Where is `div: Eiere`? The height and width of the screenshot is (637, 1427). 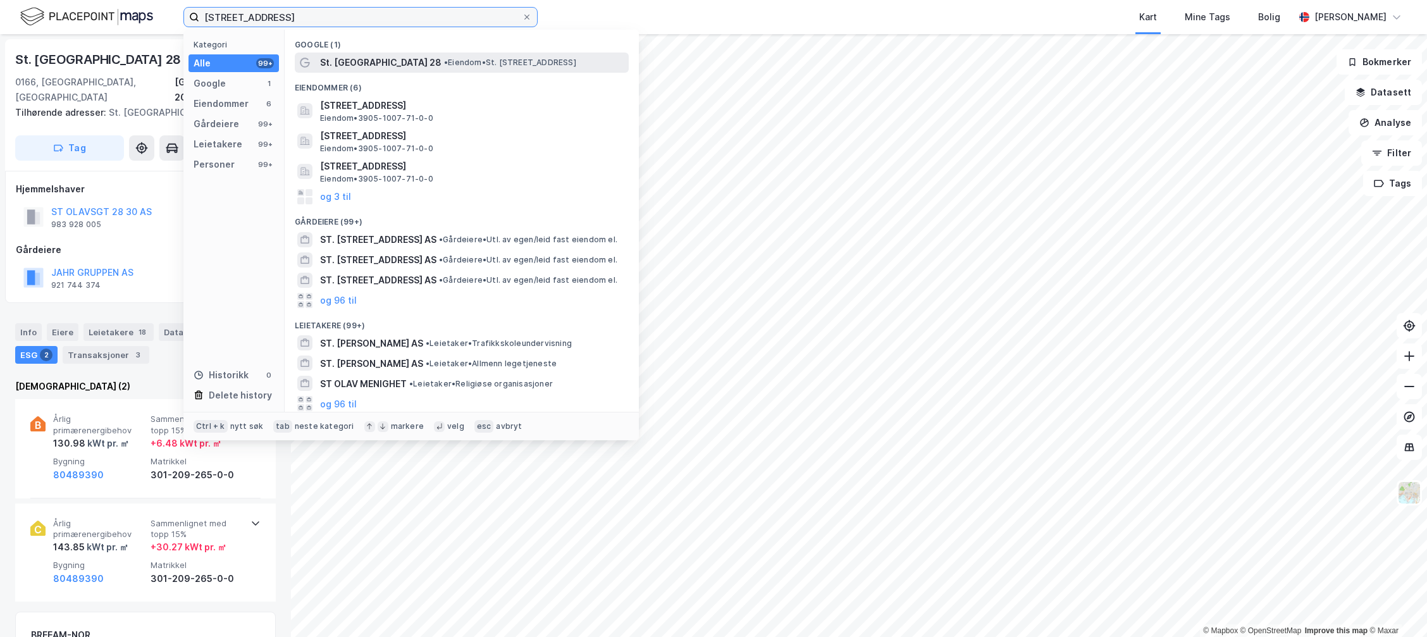
div: Eiere is located at coordinates (63, 332).